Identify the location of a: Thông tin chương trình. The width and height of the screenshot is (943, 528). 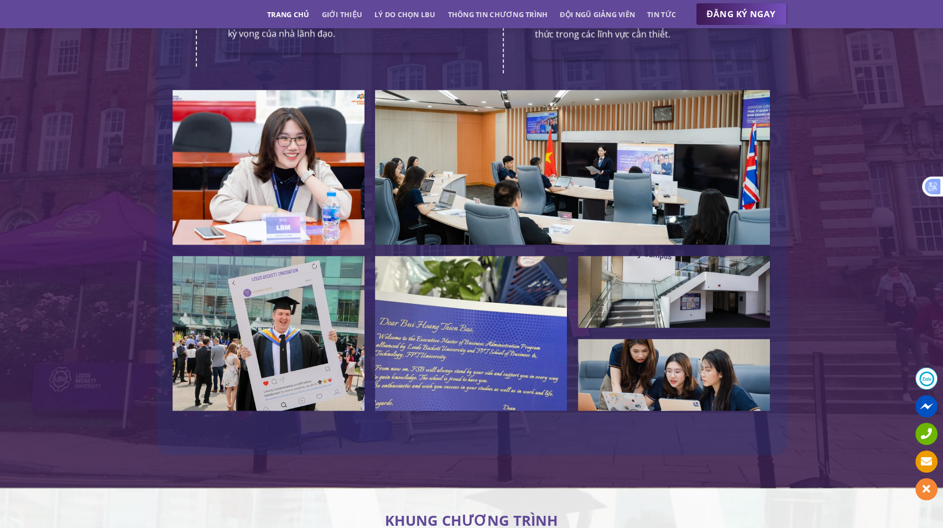
(498, 14).